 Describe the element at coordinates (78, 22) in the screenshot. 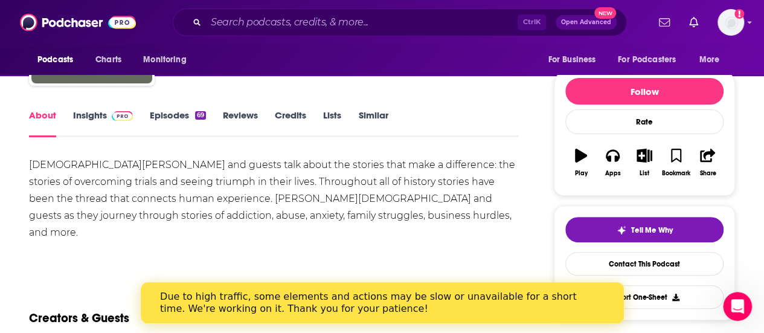

I see `a: Podchaser - Follow, Share and Rate Podcasts` at that location.